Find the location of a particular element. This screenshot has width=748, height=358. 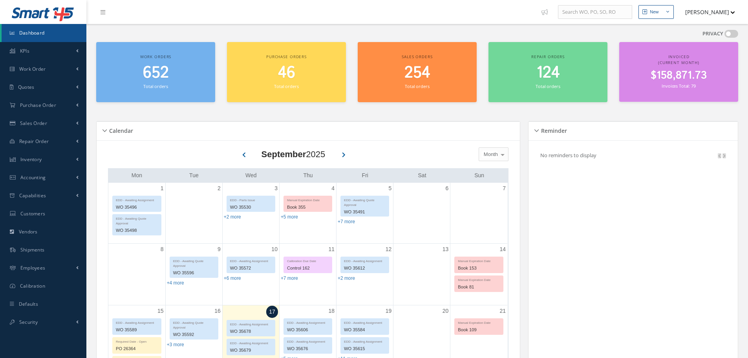

div: WO 35491 is located at coordinates (365, 212).